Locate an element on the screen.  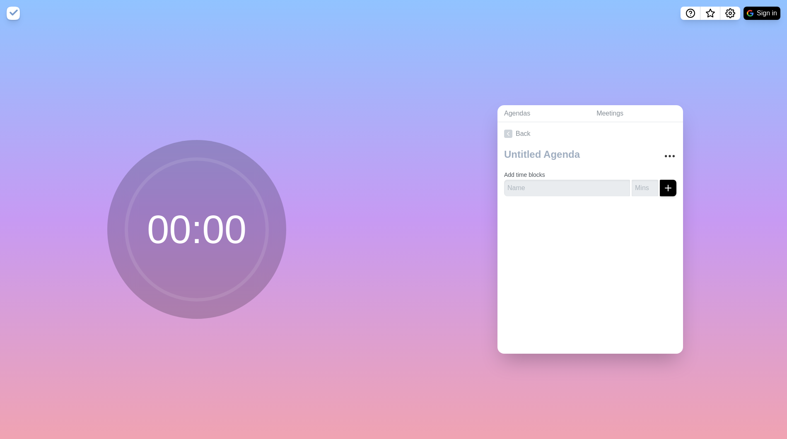
input: Mins is located at coordinates (645, 188).